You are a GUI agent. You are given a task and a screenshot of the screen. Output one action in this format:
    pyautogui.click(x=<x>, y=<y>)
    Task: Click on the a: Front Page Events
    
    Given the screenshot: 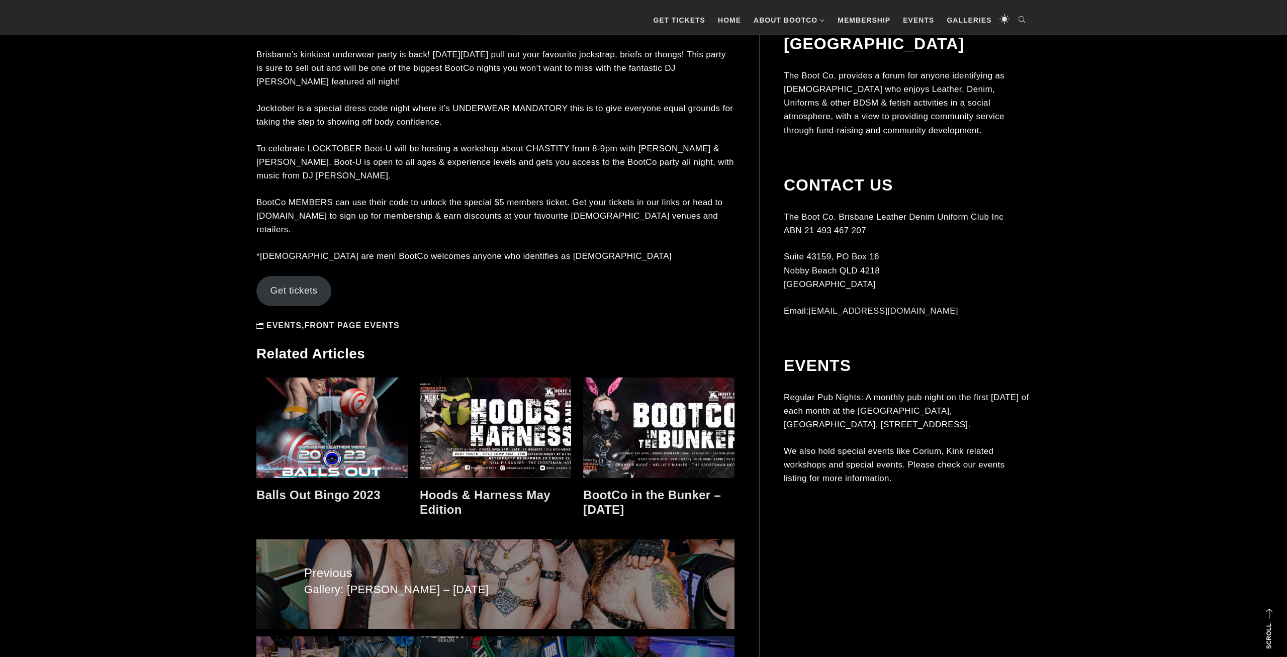 What is the action you would take?
    pyautogui.click(x=351, y=325)
    